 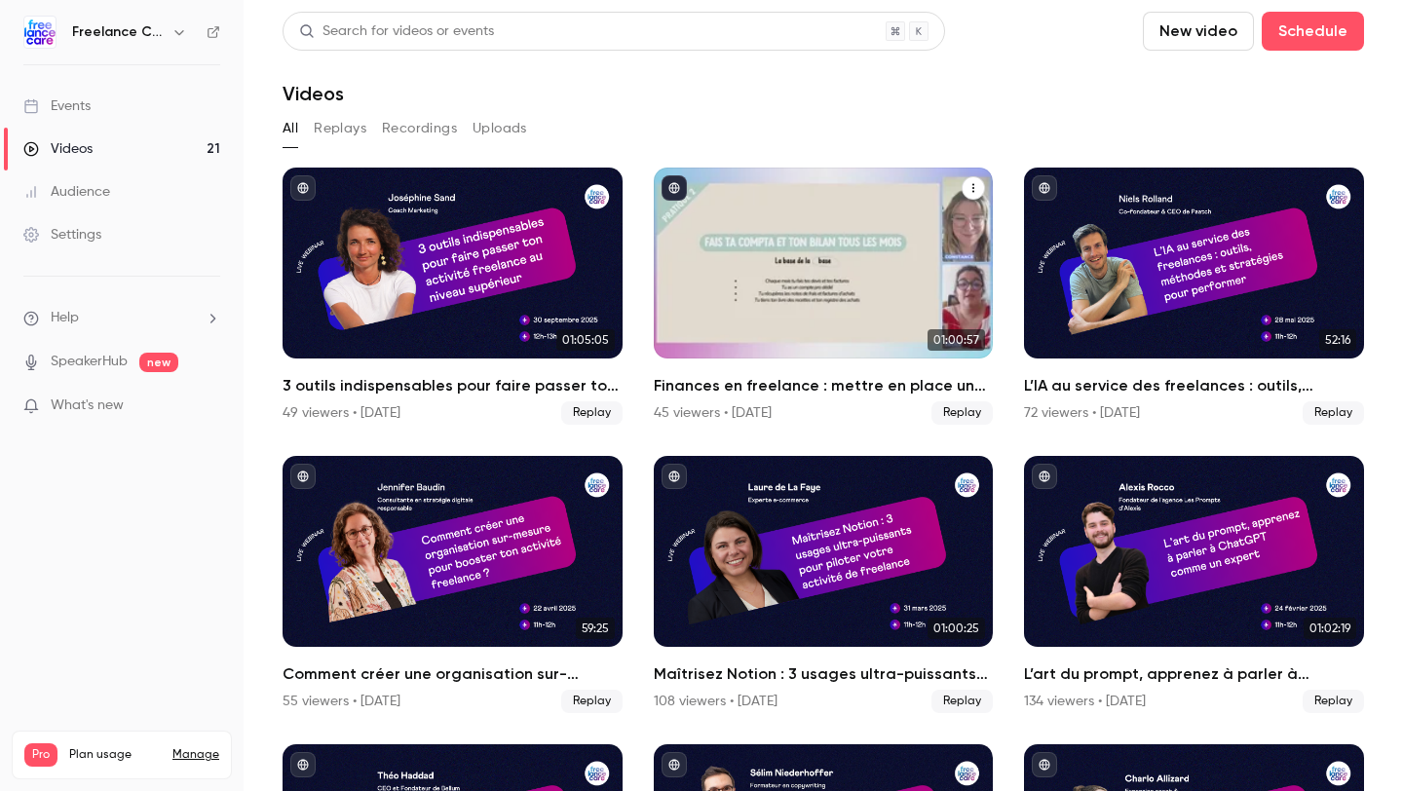 I want to click on span: 01:00:57, so click(x=956, y=340).